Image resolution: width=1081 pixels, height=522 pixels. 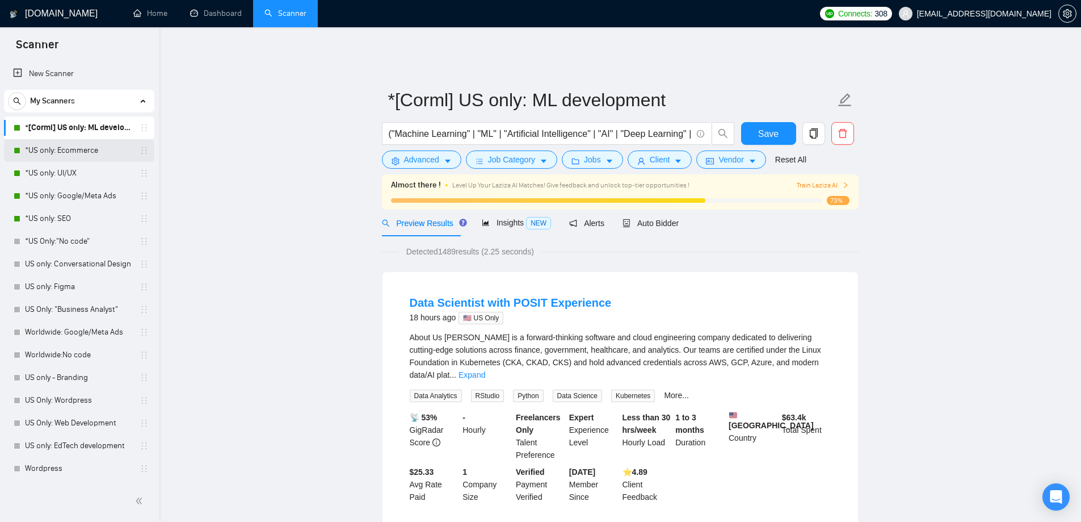 I want to click on b: 📡 53%, so click(x=423, y=417).